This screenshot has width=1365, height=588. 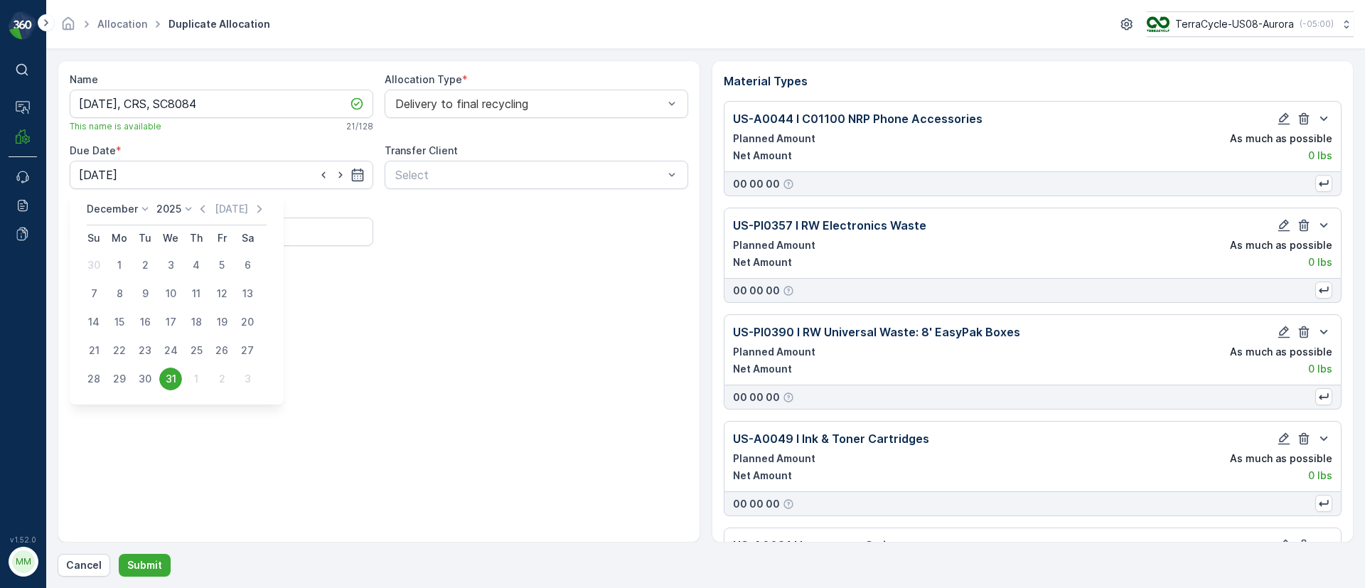 I want to click on span: Duplicate Allocation, so click(x=219, y=24).